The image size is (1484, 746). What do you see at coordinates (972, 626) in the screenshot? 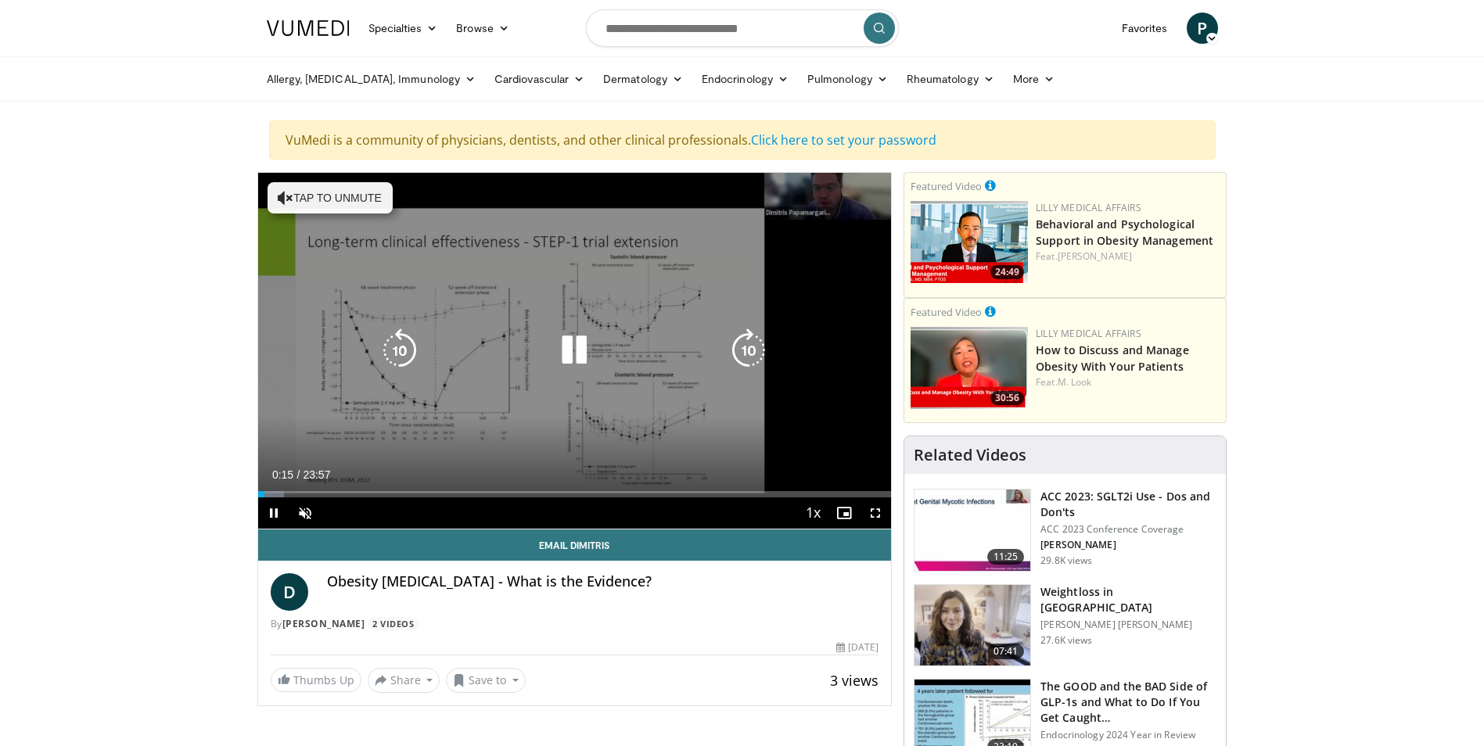
I see `img: 9983fed1-7565-45be-8934-aef1103ce6e2.150x105_q85_crop-smart_upscale.jpg` at bounding box center [972, 626].